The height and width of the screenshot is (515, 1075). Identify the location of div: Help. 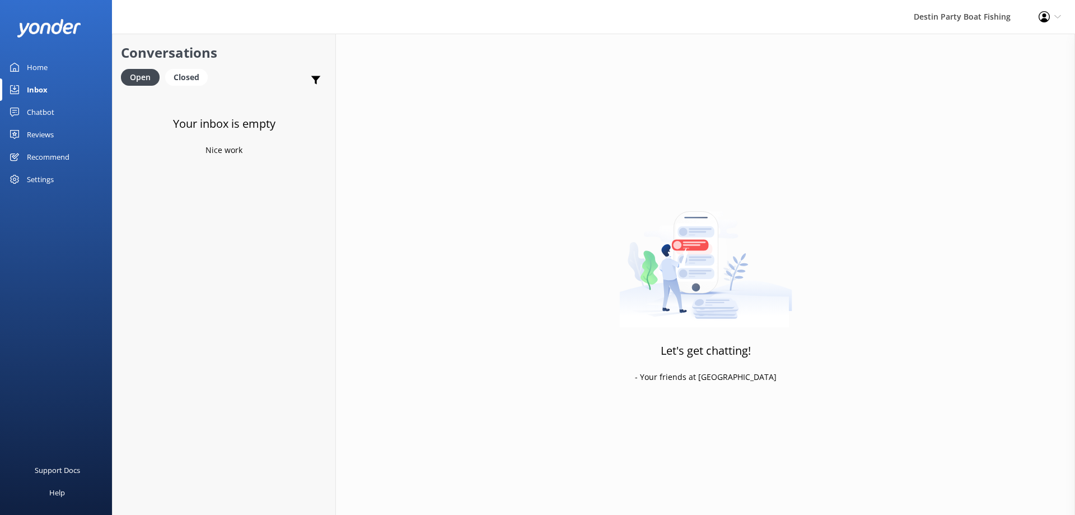
(57, 492).